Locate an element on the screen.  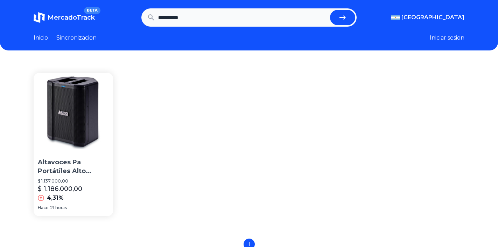
span: 21 horas is located at coordinates (58, 208).